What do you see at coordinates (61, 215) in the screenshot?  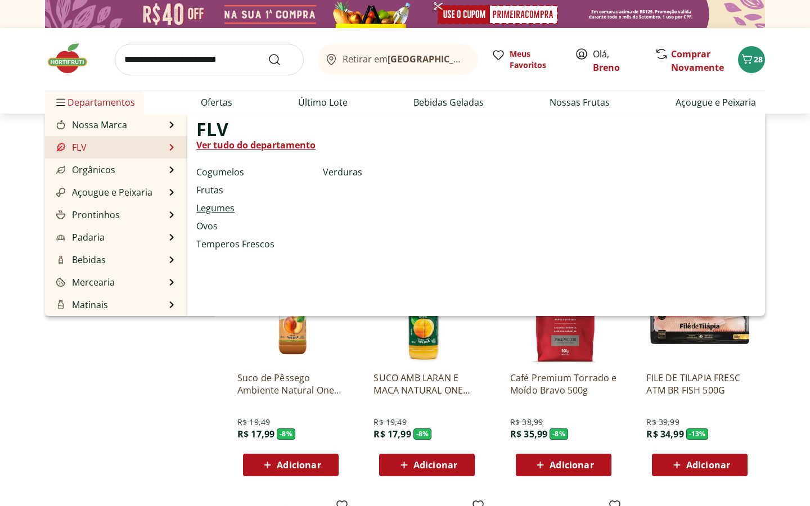 I see `img: Prontinhos` at bounding box center [61, 215].